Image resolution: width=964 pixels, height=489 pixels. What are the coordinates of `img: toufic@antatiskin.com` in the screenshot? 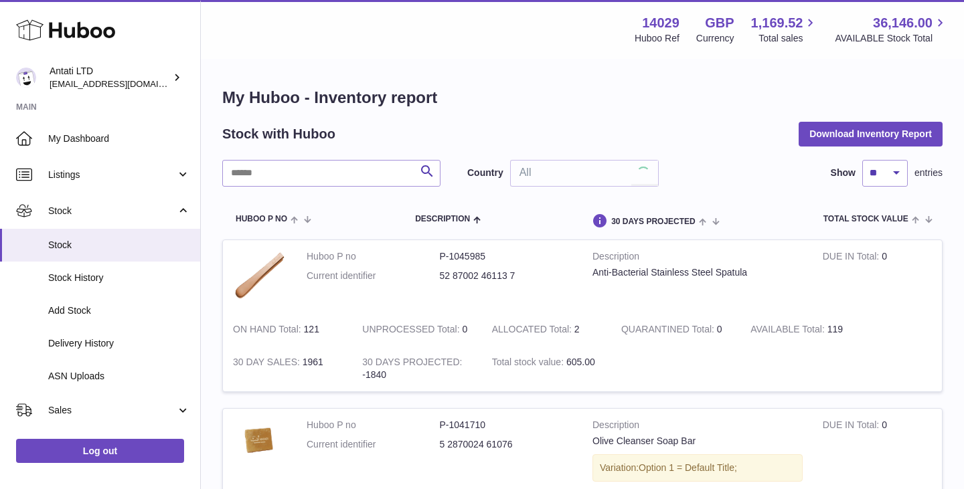 It's located at (26, 78).